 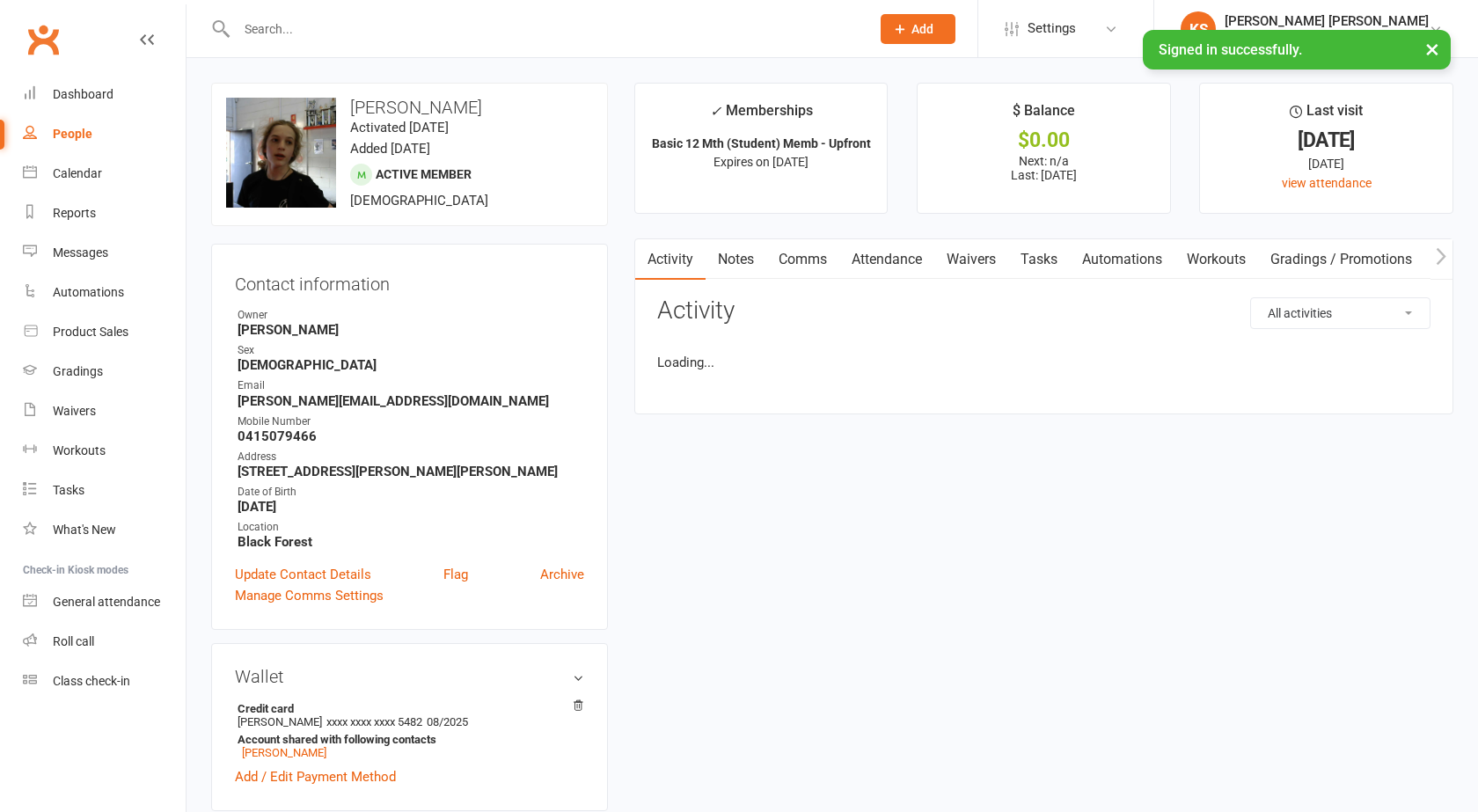 I want to click on span: xxxx xxxx xxxx 5482, so click(x=373, y=721).